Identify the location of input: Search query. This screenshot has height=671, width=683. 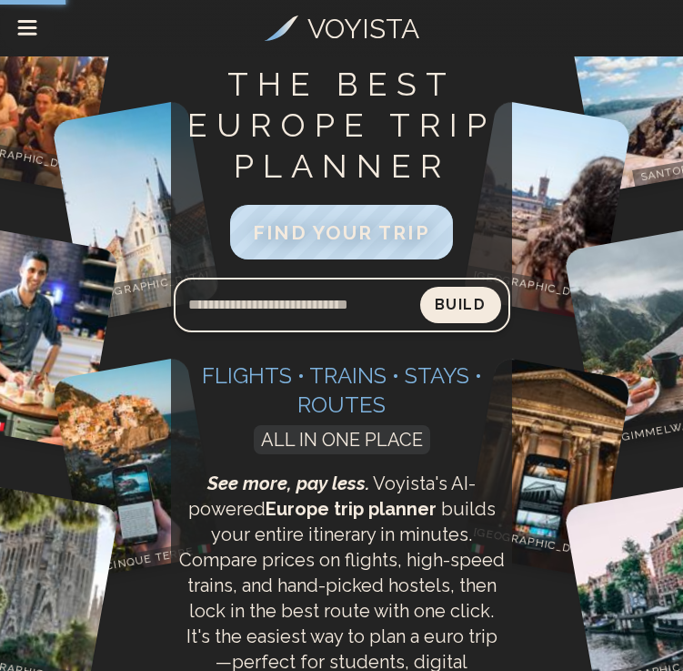
(297, 305).